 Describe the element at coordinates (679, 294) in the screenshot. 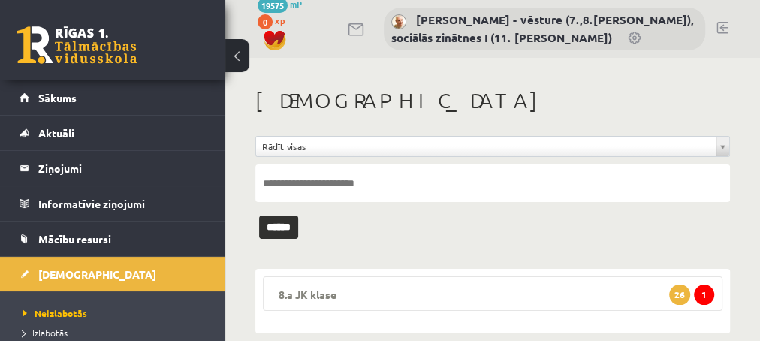

I see `span: 26` at that location.